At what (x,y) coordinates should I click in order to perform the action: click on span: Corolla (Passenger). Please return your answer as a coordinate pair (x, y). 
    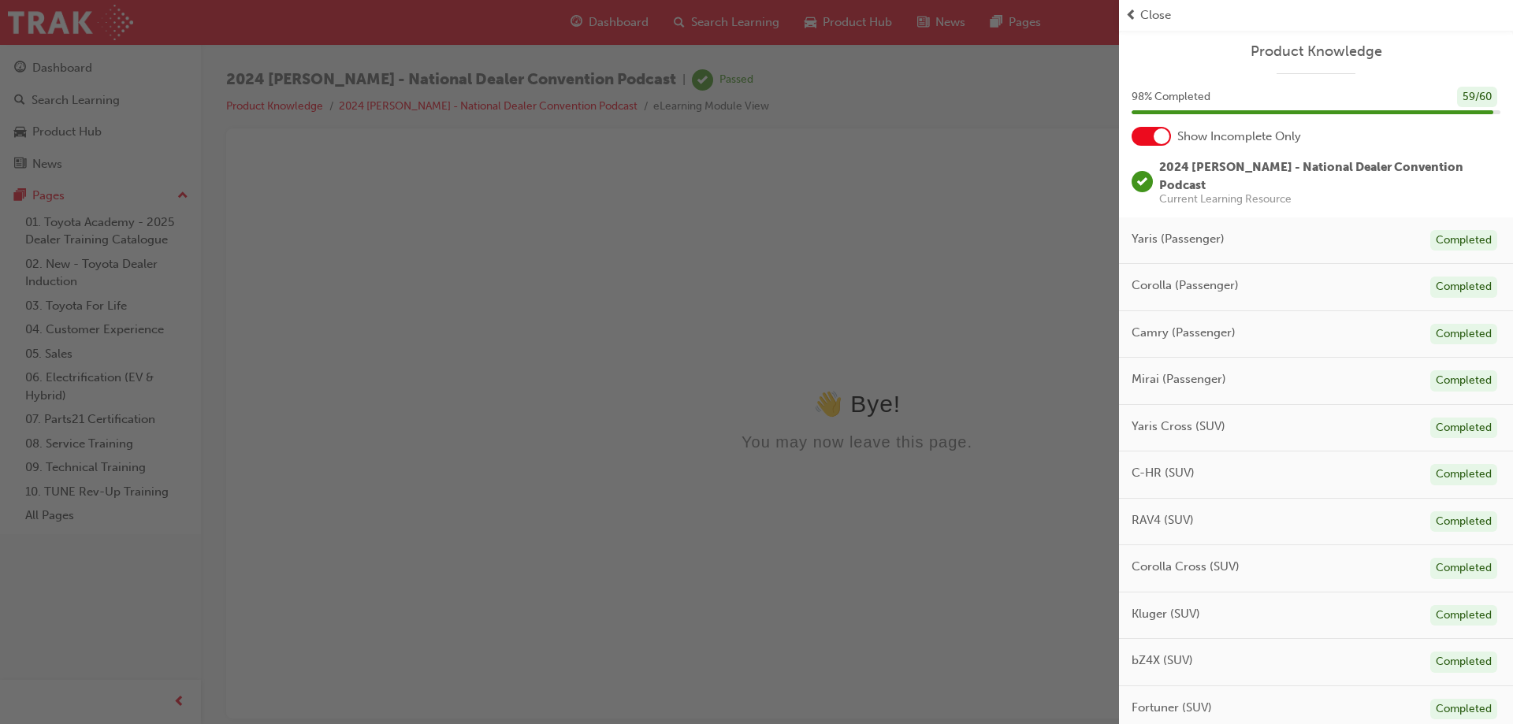
    Looking at the image, I should click on (1185, 285).